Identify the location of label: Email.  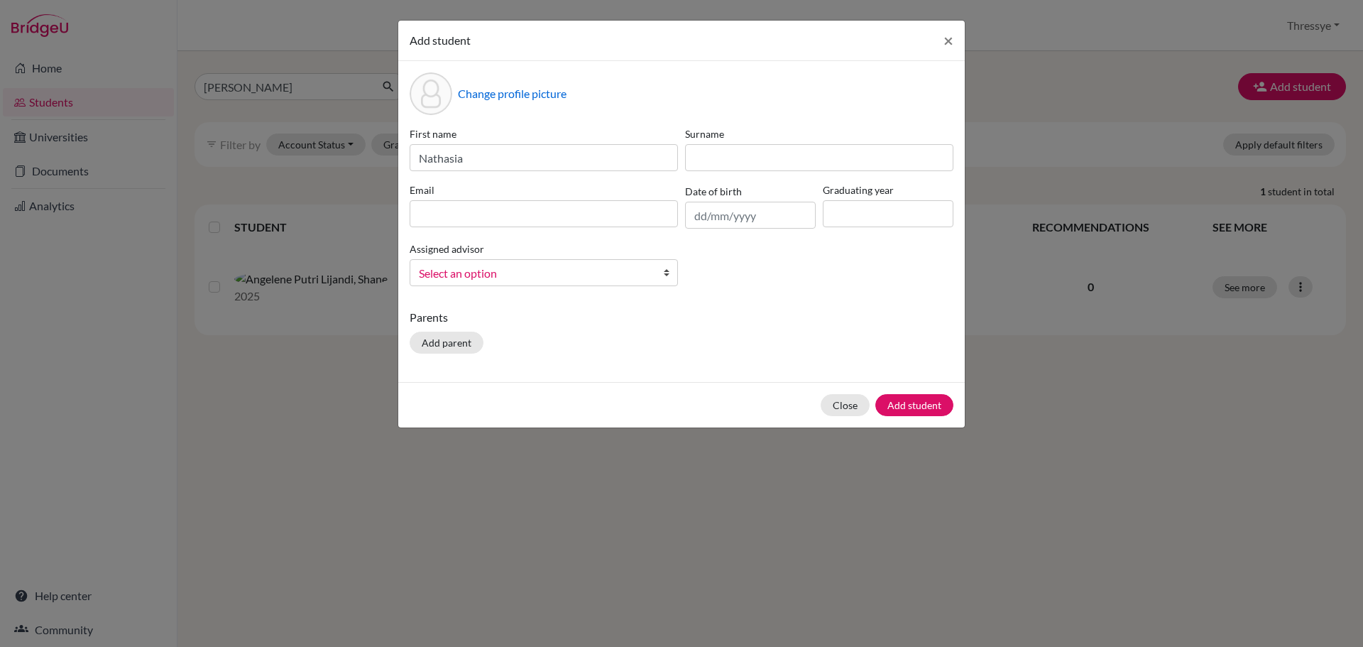
(544, 190).